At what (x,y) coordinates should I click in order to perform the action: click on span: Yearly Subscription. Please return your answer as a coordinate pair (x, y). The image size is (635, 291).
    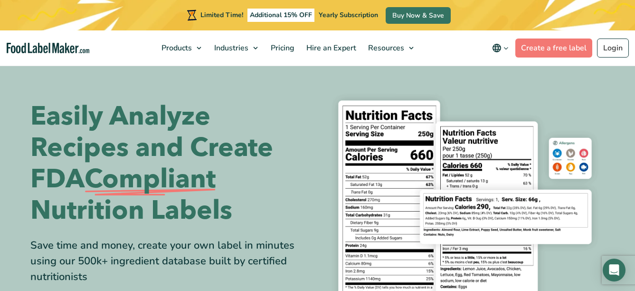
    Looking at the image, I should click on (348, 15).